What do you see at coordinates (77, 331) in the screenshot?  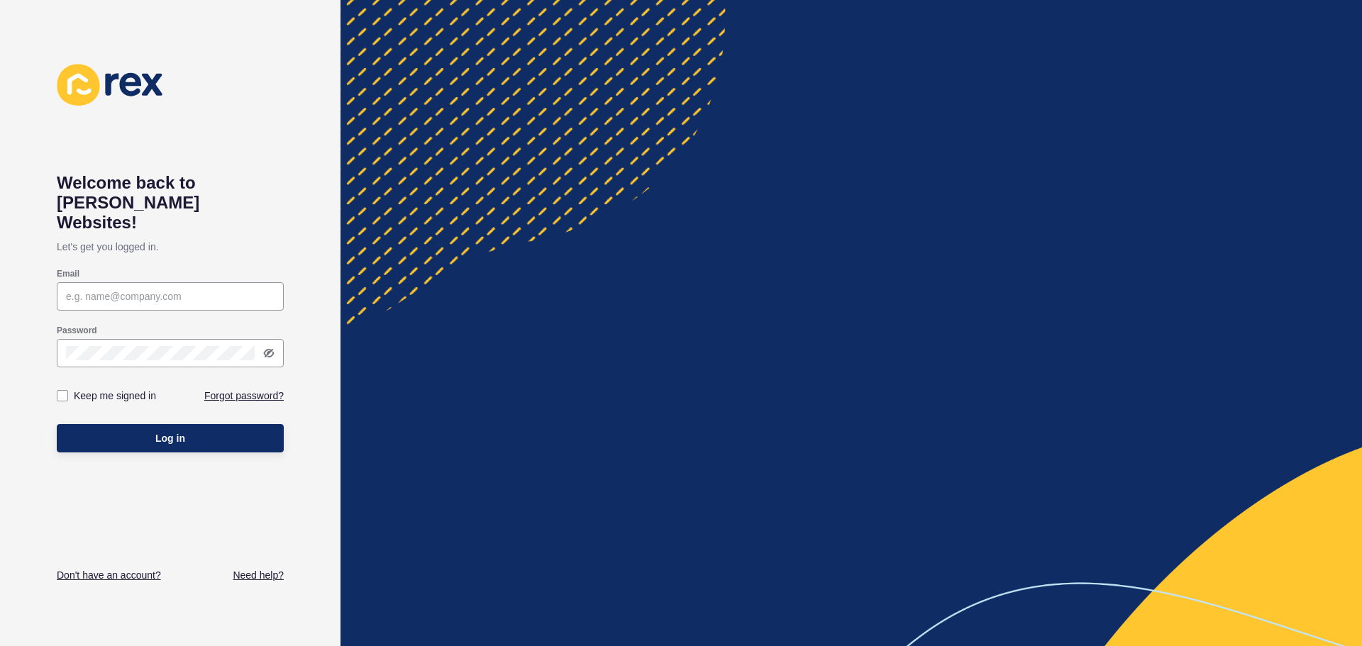 I see `label: Password` at bounding box center [77, 331].